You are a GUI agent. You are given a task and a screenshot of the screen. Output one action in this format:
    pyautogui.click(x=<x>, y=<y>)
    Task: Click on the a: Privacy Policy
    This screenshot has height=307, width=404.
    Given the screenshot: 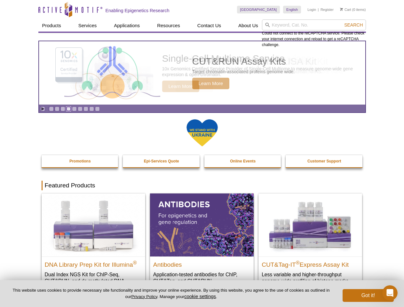 What is the action you would take?
    pyautogui.click(x=144, y=297)
    